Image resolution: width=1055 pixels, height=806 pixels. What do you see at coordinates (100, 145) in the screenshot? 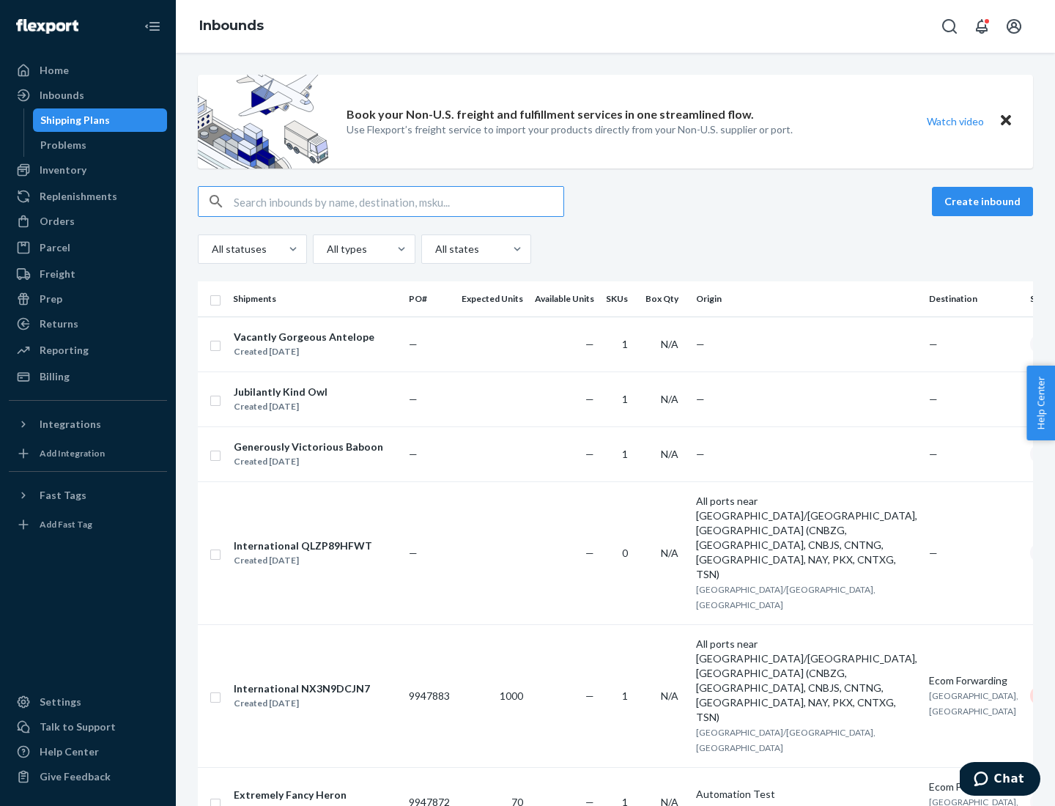
I see `a: Problems` at bounding box center [100, 145].